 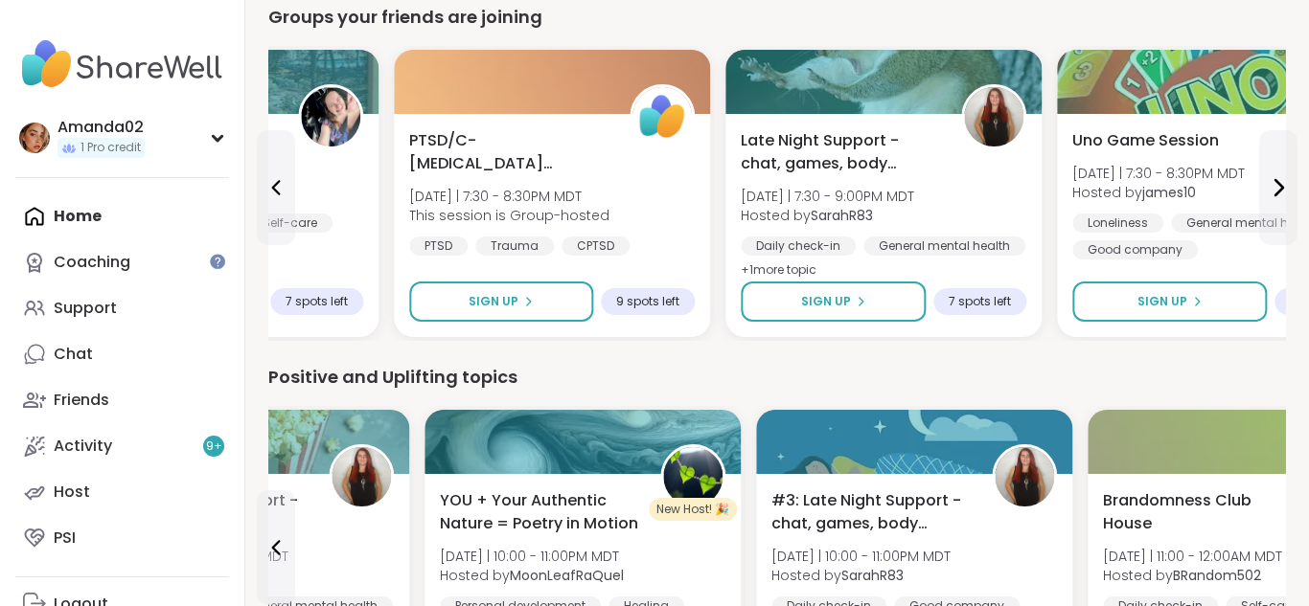 What do you see at coordinates (92, 262) in the screenshot?
I see `div: Coaching` at bounding box center [92, 262].